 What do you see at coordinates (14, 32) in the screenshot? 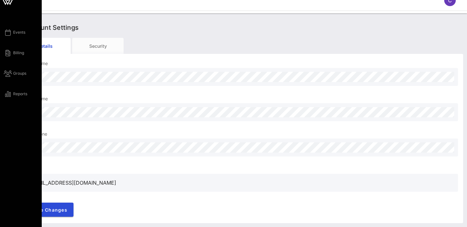
I see `a: Events` at bounding box center [14, 32].